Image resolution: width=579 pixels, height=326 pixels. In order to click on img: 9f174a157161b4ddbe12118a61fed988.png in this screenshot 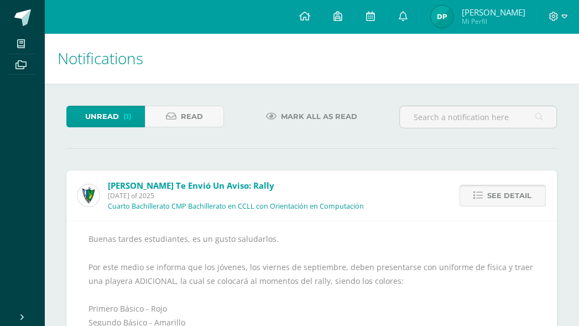, I will do `click(89, 195)`.